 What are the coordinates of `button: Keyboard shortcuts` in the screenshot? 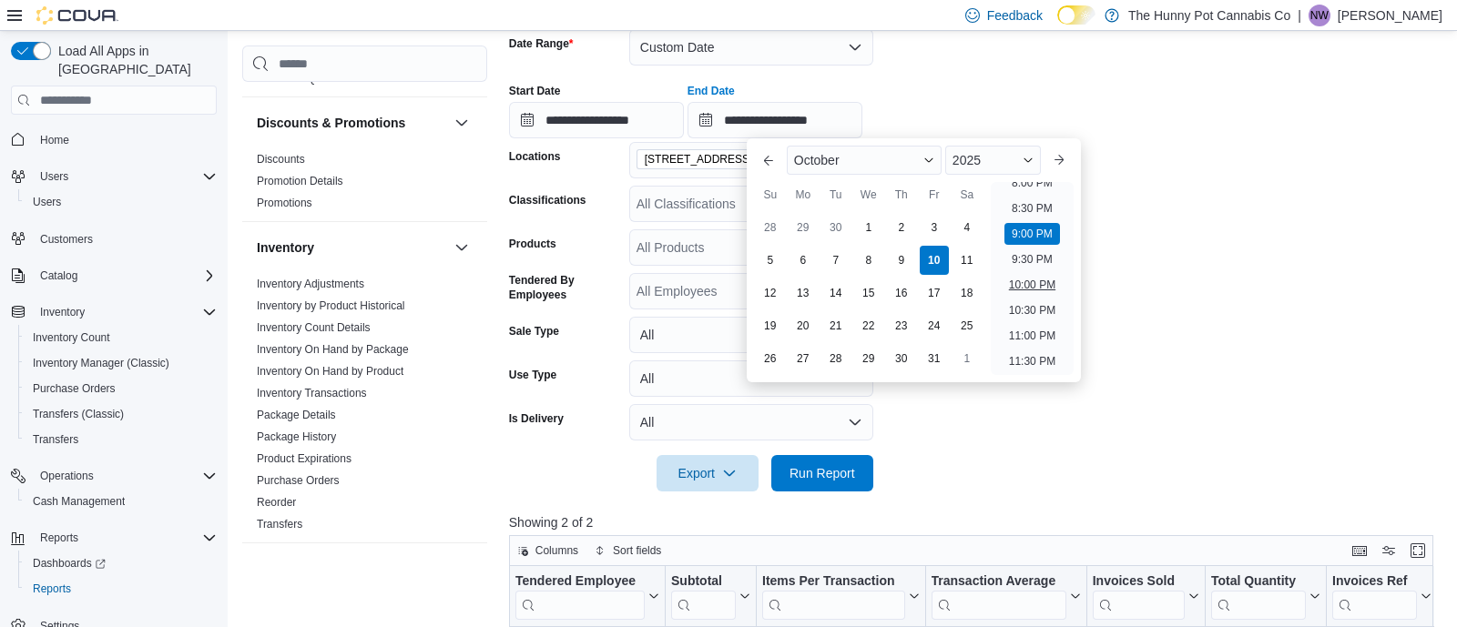 It's located at (1360, 551).